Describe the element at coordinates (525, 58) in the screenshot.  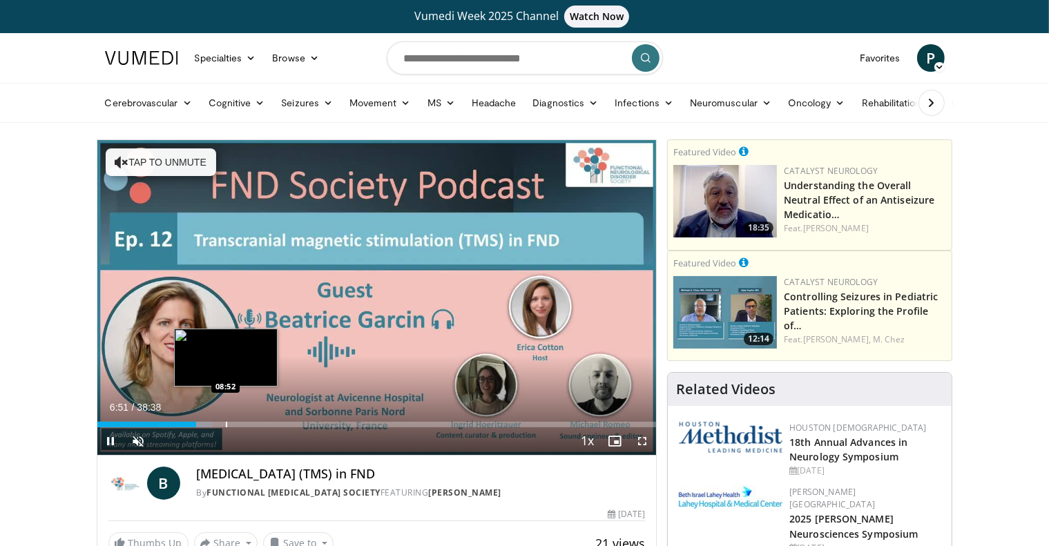
I see `input: Search topics, interventions` at that location.